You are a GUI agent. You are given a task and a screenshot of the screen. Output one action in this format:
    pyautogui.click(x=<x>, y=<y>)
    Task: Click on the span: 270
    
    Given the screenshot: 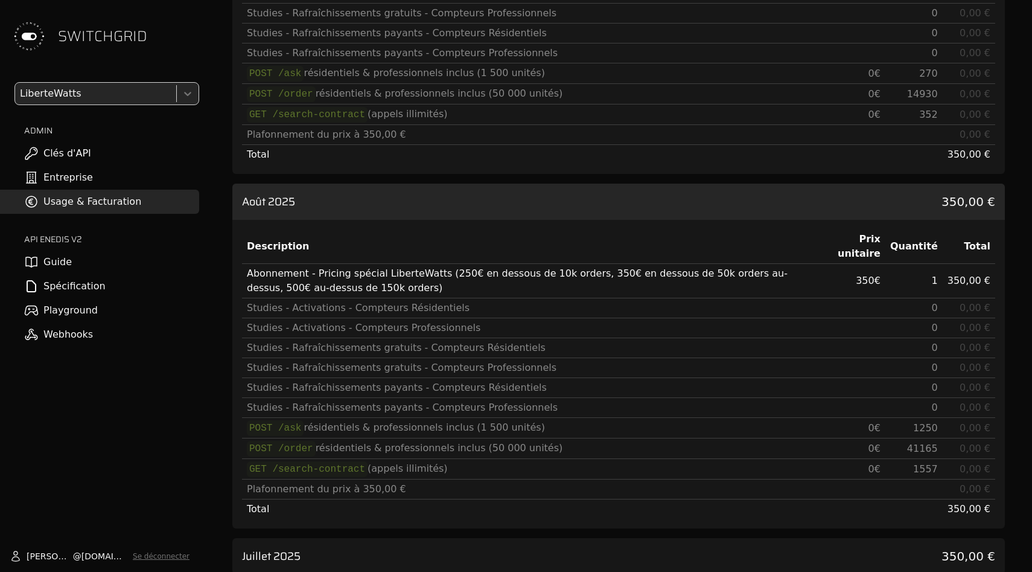 What is the action you would take?
    pyautogui.click(x=929, y=73)
    